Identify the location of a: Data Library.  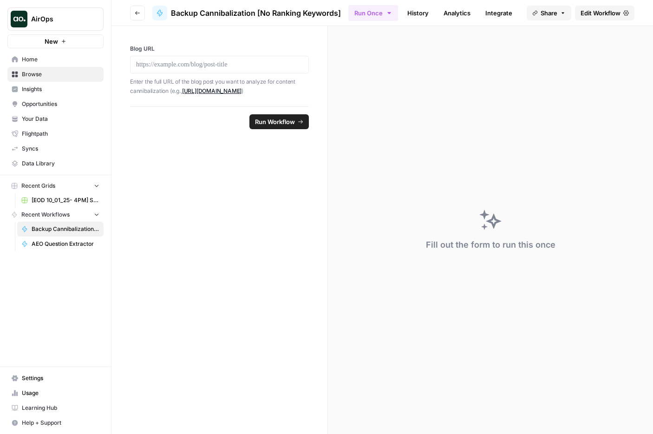
(55, 164).